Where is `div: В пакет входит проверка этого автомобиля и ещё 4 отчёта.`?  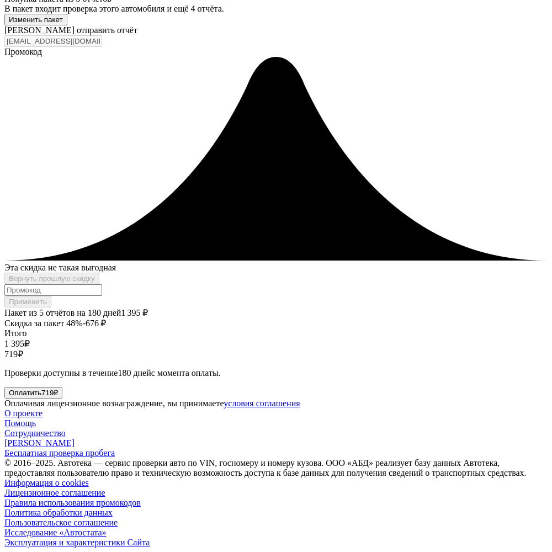 div: В пакет входит проверка этого автомобиля и ещё 4 отчёта. is located at coordinates (276, 9).